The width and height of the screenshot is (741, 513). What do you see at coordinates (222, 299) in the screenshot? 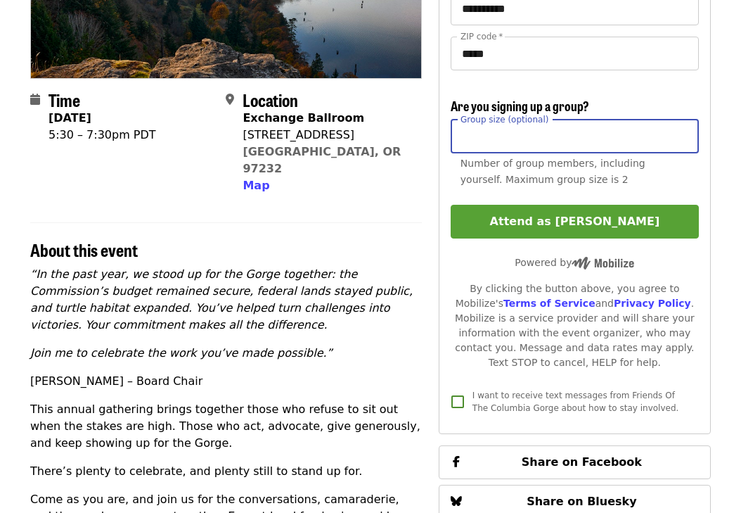
I see `em: “In the past year, we stood up for the Gorge together: the Commission’s budget remained secure, f...` at bounding box center [222, 299].